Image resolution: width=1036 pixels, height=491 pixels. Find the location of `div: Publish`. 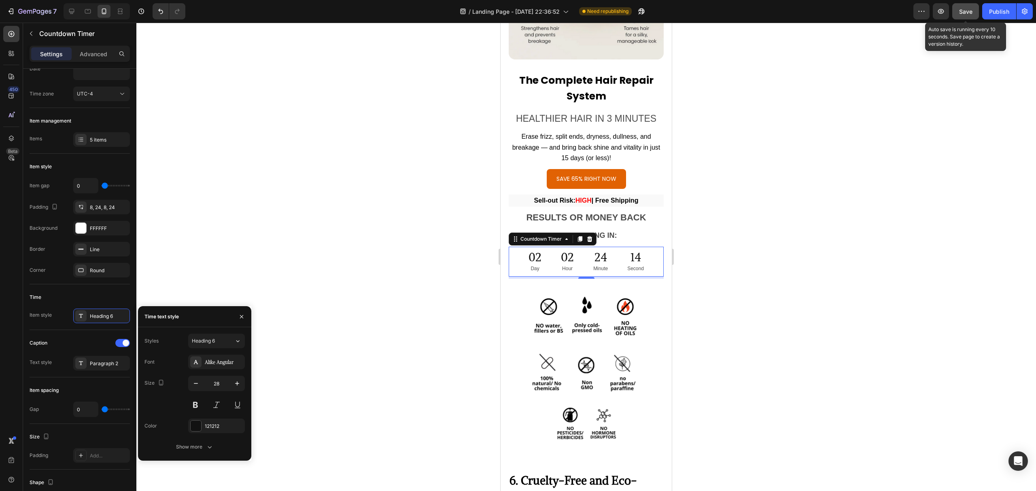

div: Publish is located at coordinates (999, 11).